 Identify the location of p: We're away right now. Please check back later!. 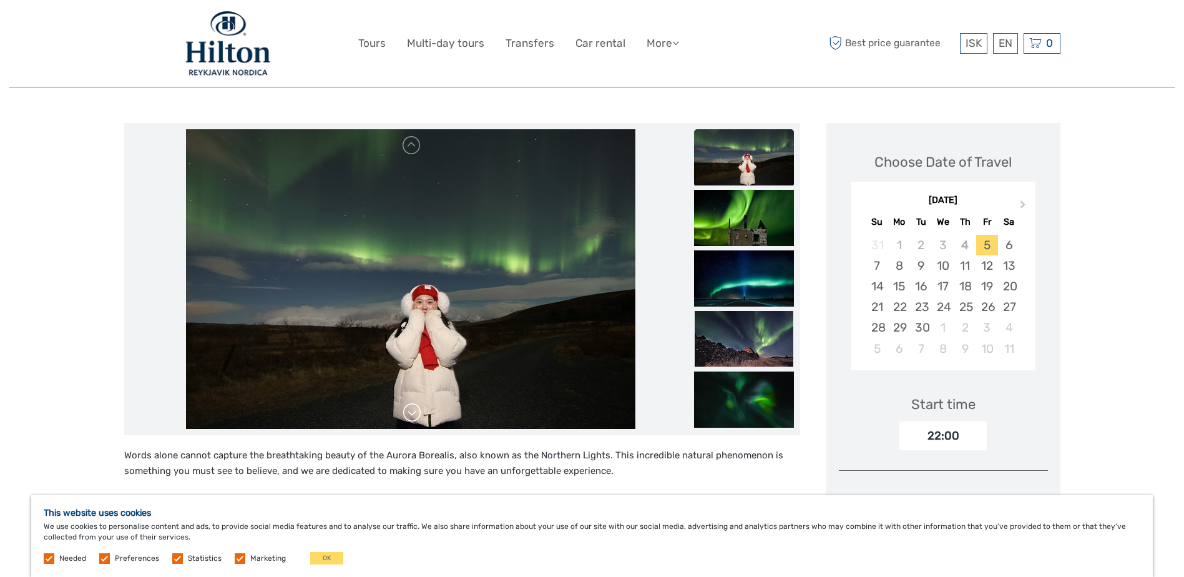
(79, 27).